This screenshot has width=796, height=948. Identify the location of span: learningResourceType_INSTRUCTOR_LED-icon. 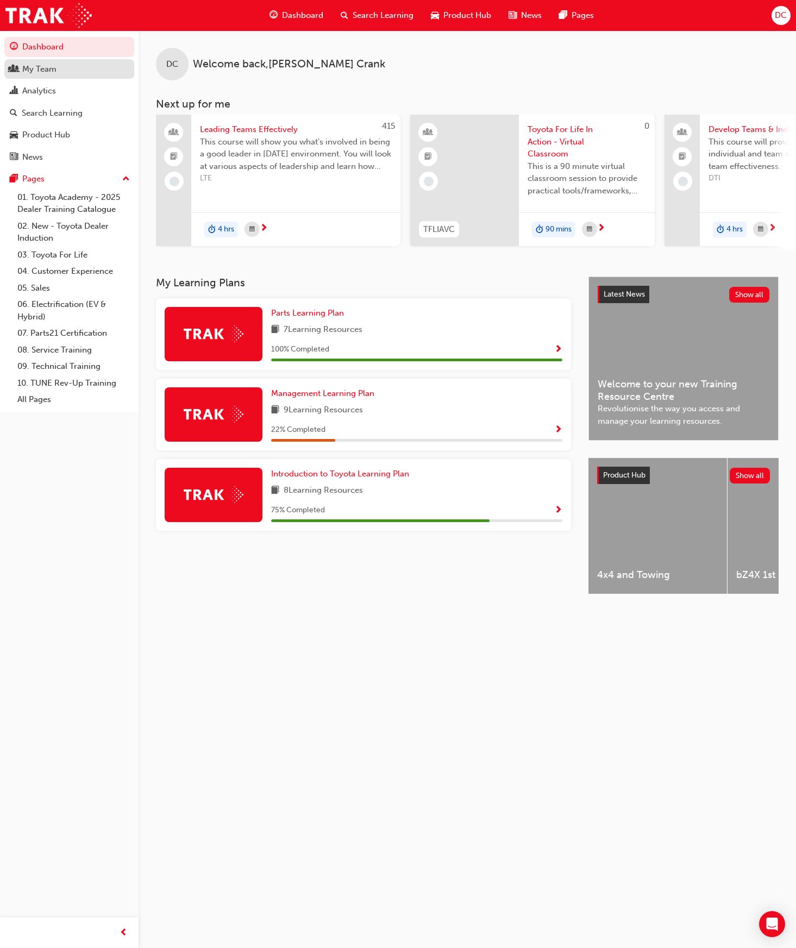
(428, 133).